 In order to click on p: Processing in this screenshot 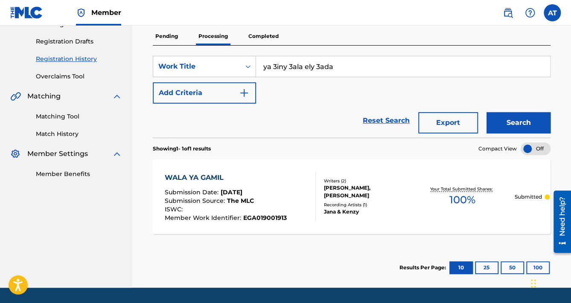, I will do `click(213, 36)`.